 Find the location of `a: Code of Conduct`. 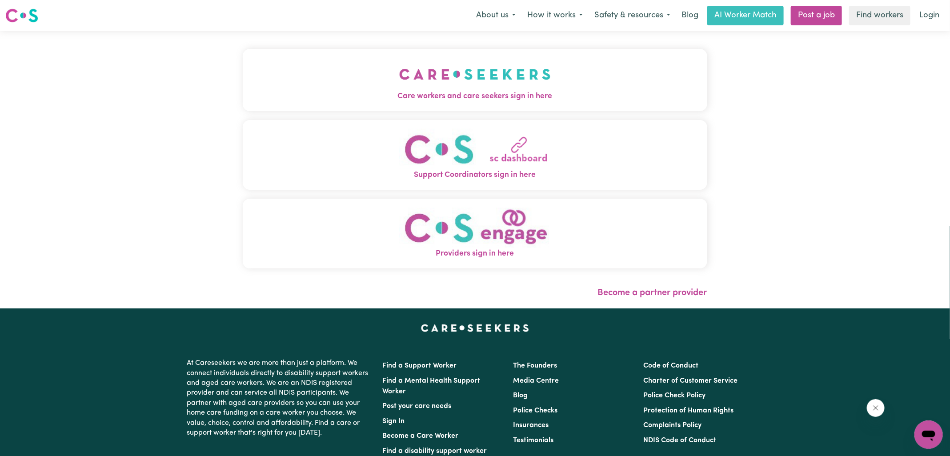

a: Code of Conduct is located at coordinates (670, 366).